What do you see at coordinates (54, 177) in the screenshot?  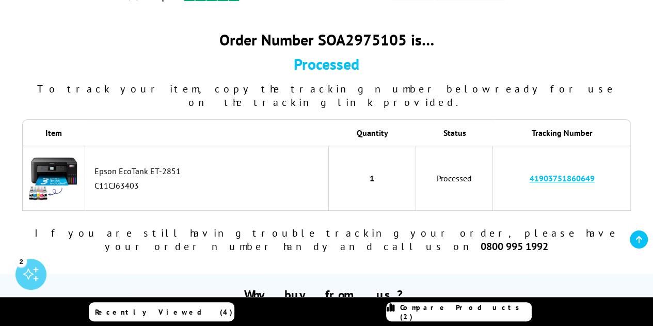 I see `img: Epson EcoTank ET-2851` at bounding box center [54, 177].